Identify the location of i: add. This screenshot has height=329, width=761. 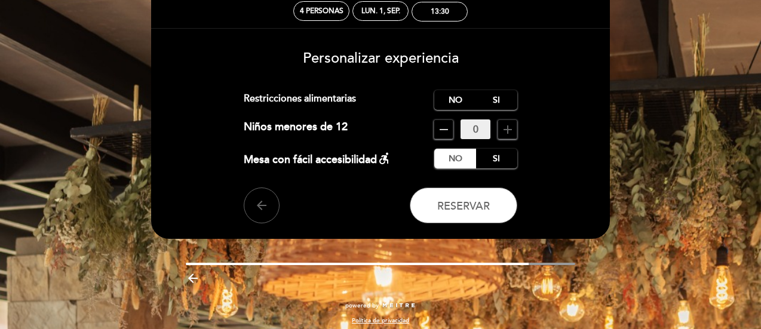
(507, 130).